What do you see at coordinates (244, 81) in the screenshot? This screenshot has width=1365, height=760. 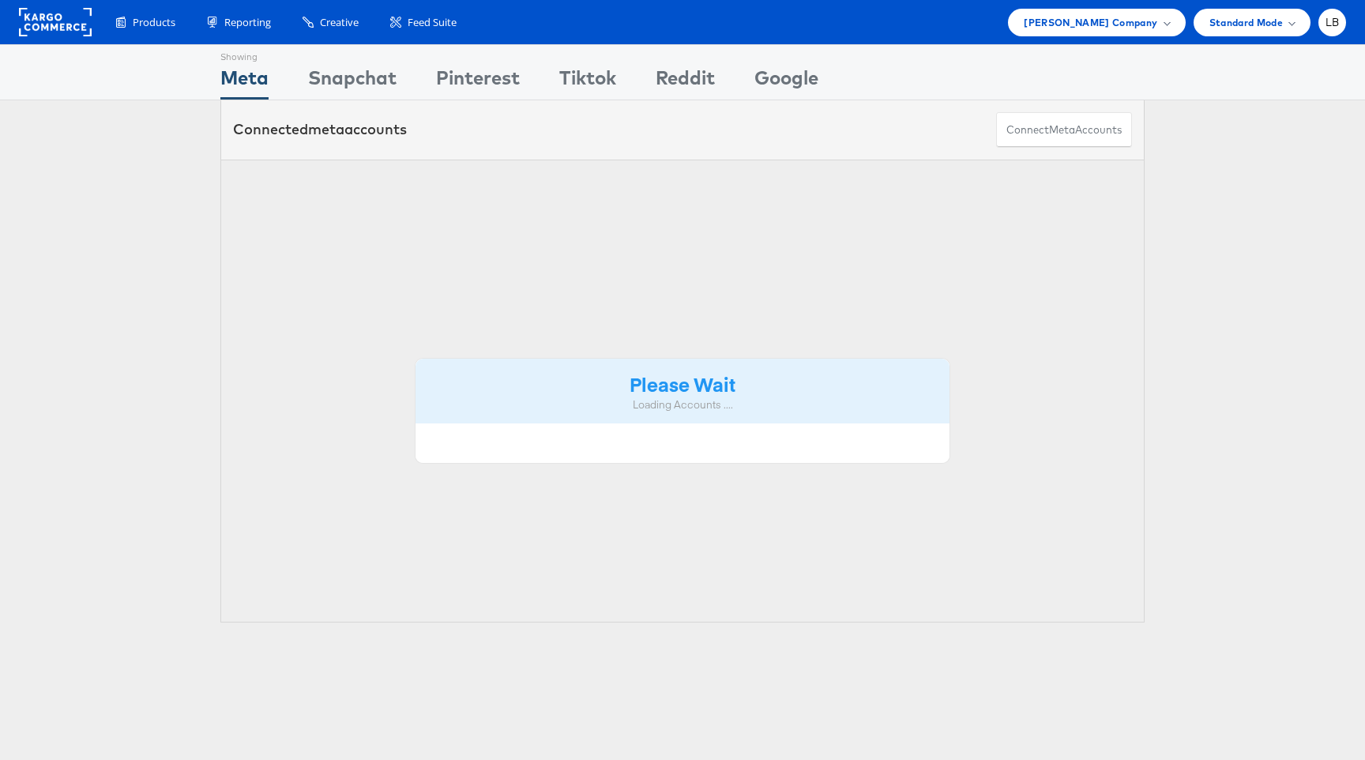 I see `div: Meta` at bounding box center [244, 81].